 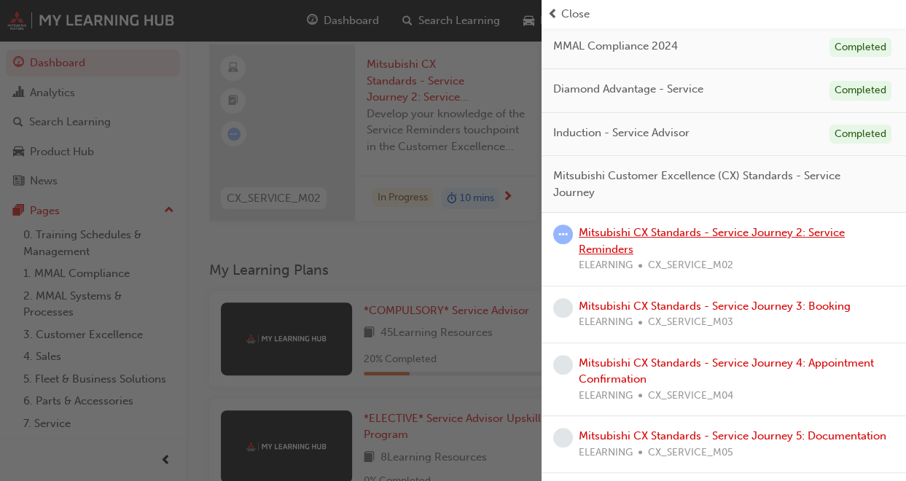 I want to click on span: Mitsubishi Customer Excellence (CX) Standards - Service Journey, so click(x=718, y=184).